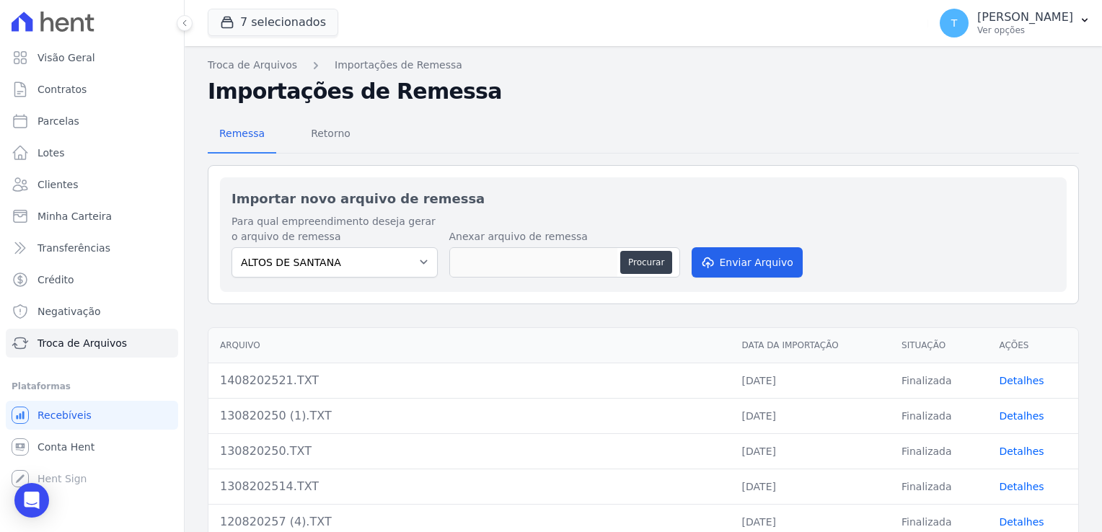 This screenshot has height=532, width=1102. I want to click on a: Visão Geral, so click(92, 58).